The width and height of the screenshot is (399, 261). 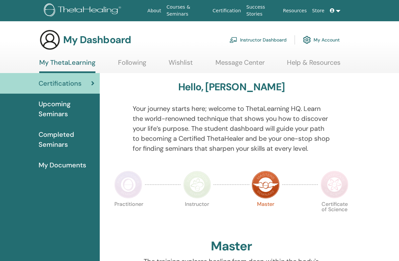 I want to click on img: chalkboard-teacher.svg, so click(x=233, y=40).